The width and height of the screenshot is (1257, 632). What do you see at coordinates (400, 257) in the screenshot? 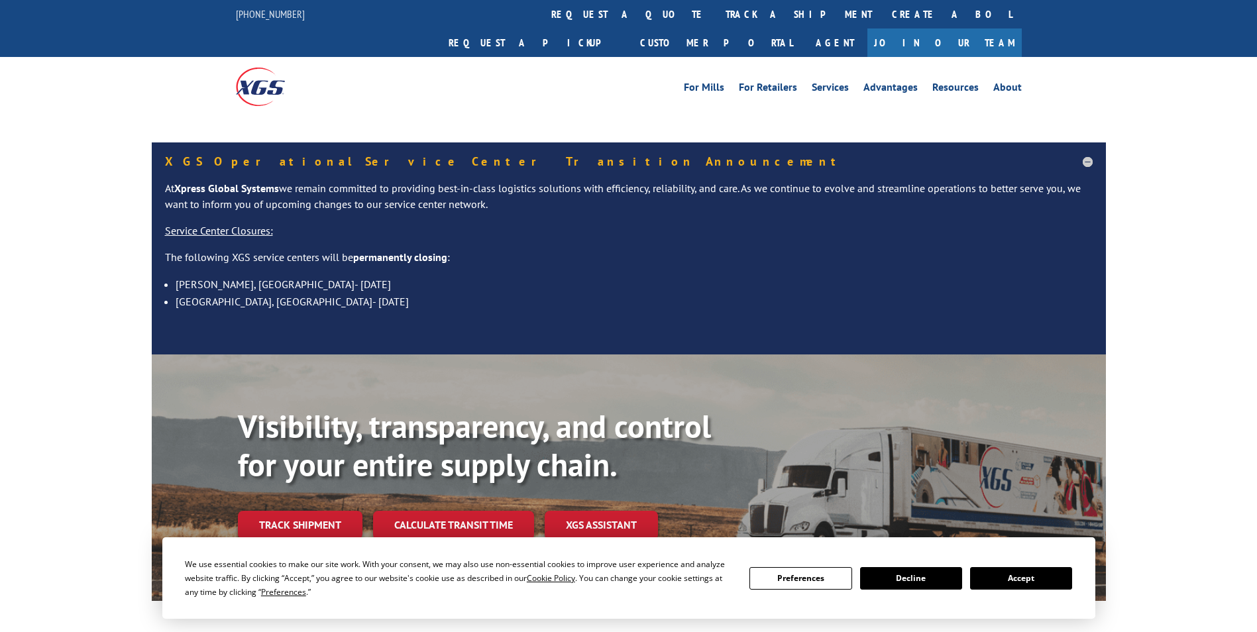
I see `strong: permanently closing` at bounding box center [400, 257].